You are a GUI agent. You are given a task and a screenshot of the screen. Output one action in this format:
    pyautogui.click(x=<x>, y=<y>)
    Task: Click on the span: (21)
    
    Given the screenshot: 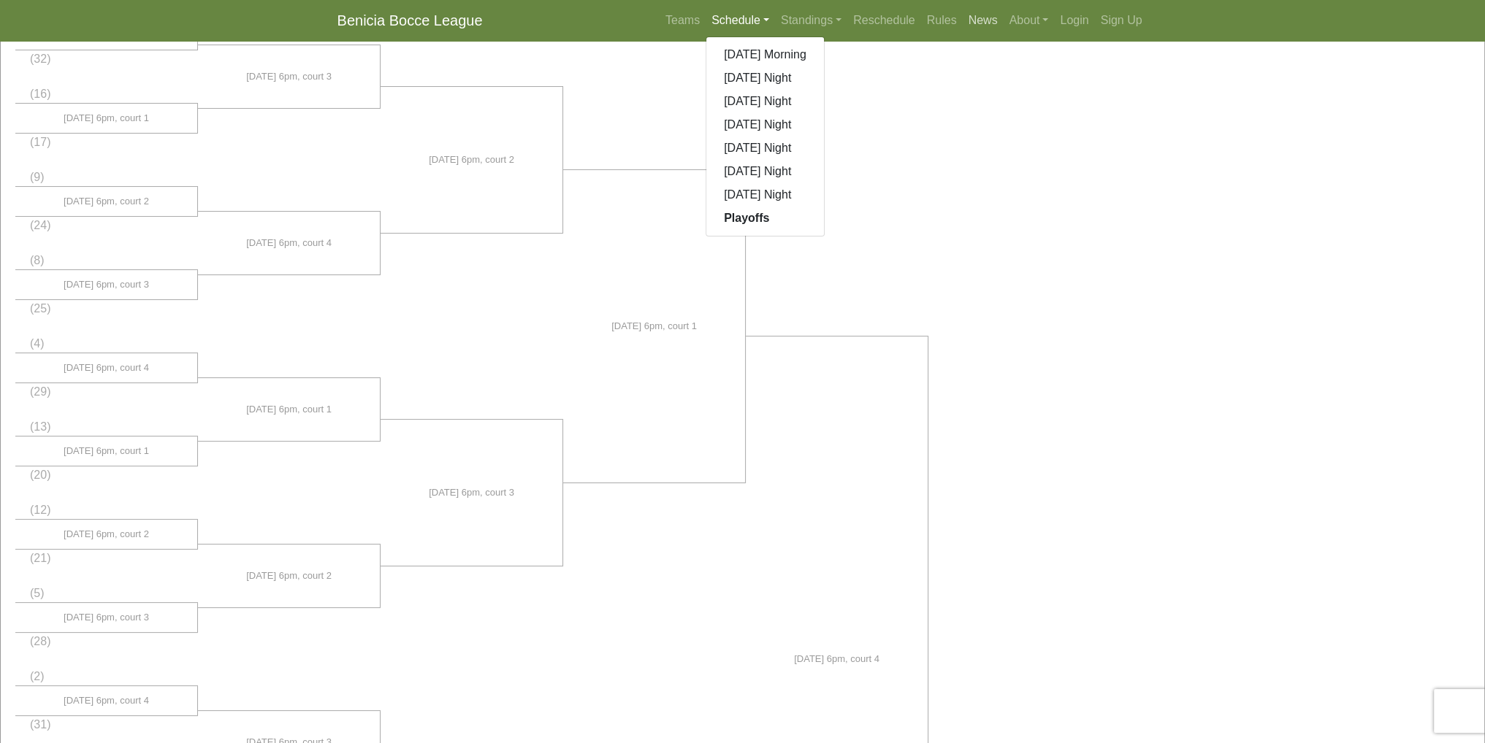 What is the action you would take?
    pyautogui.click(x=40, y=558)
    